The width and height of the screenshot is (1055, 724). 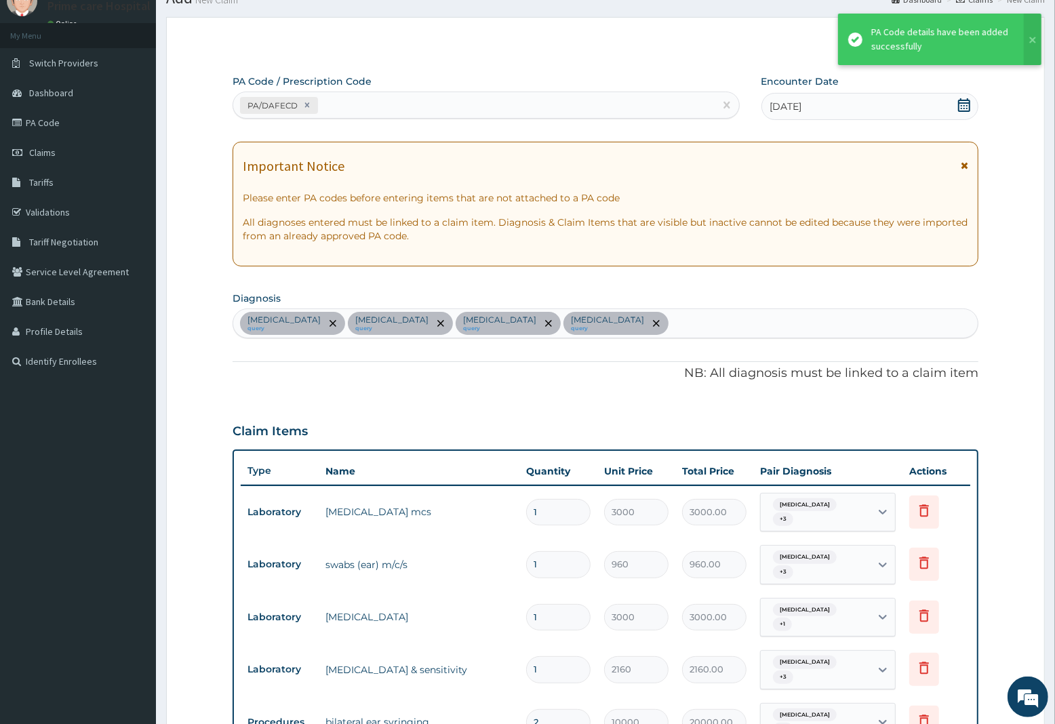 I want to click on span: Tariff Negotiation, so click(x=64, y=242).